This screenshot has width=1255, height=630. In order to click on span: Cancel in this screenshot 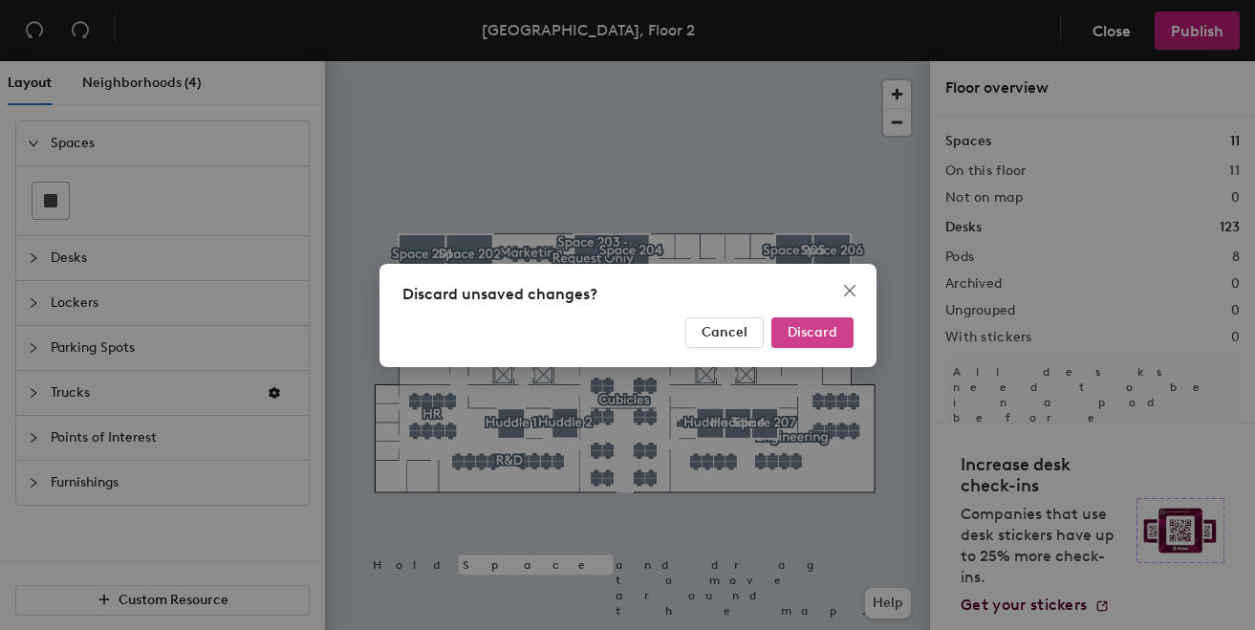, I will do `click(724, 332)`.